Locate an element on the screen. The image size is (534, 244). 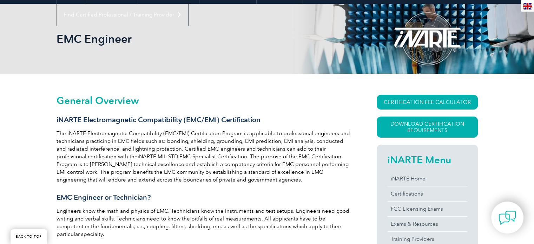
a: iNARTE MIL-STD EMC Specialist Certification is located at coordinates (193, 157).